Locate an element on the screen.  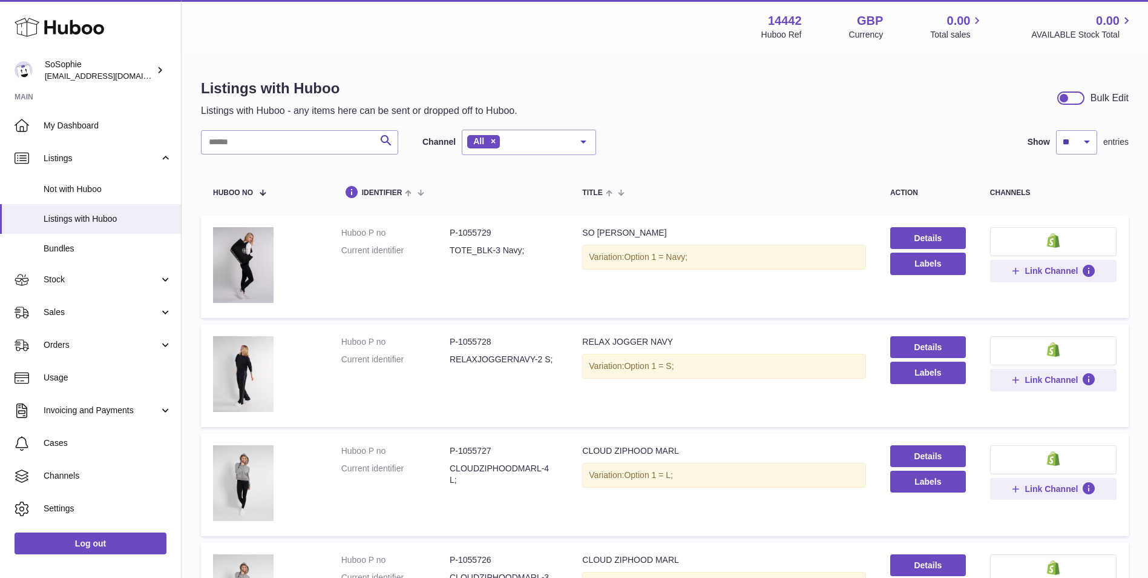
div: SoSophie is located at coordinates (99, 70).